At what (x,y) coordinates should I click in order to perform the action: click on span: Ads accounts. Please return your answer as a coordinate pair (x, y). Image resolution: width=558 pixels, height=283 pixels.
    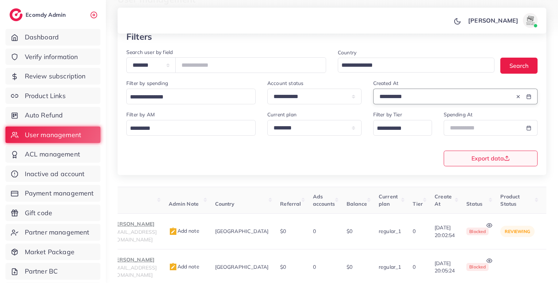
    Looking at the image, I should click on (324, 201).